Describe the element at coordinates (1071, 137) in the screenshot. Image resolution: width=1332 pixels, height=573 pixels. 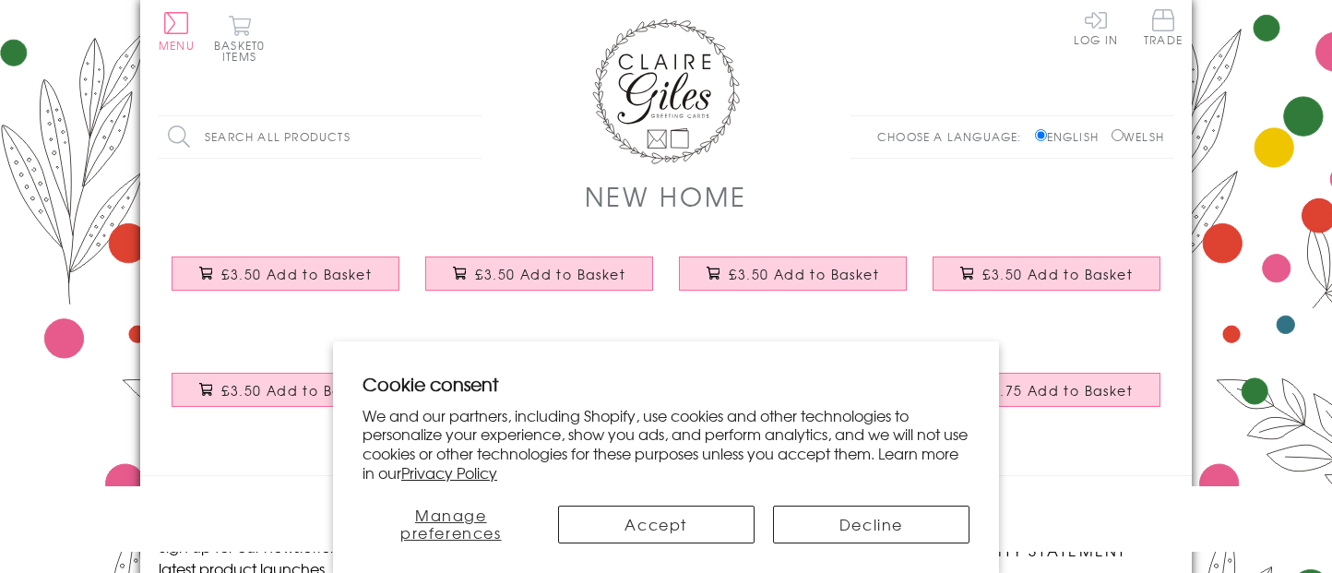
I see `label: English` at that location.